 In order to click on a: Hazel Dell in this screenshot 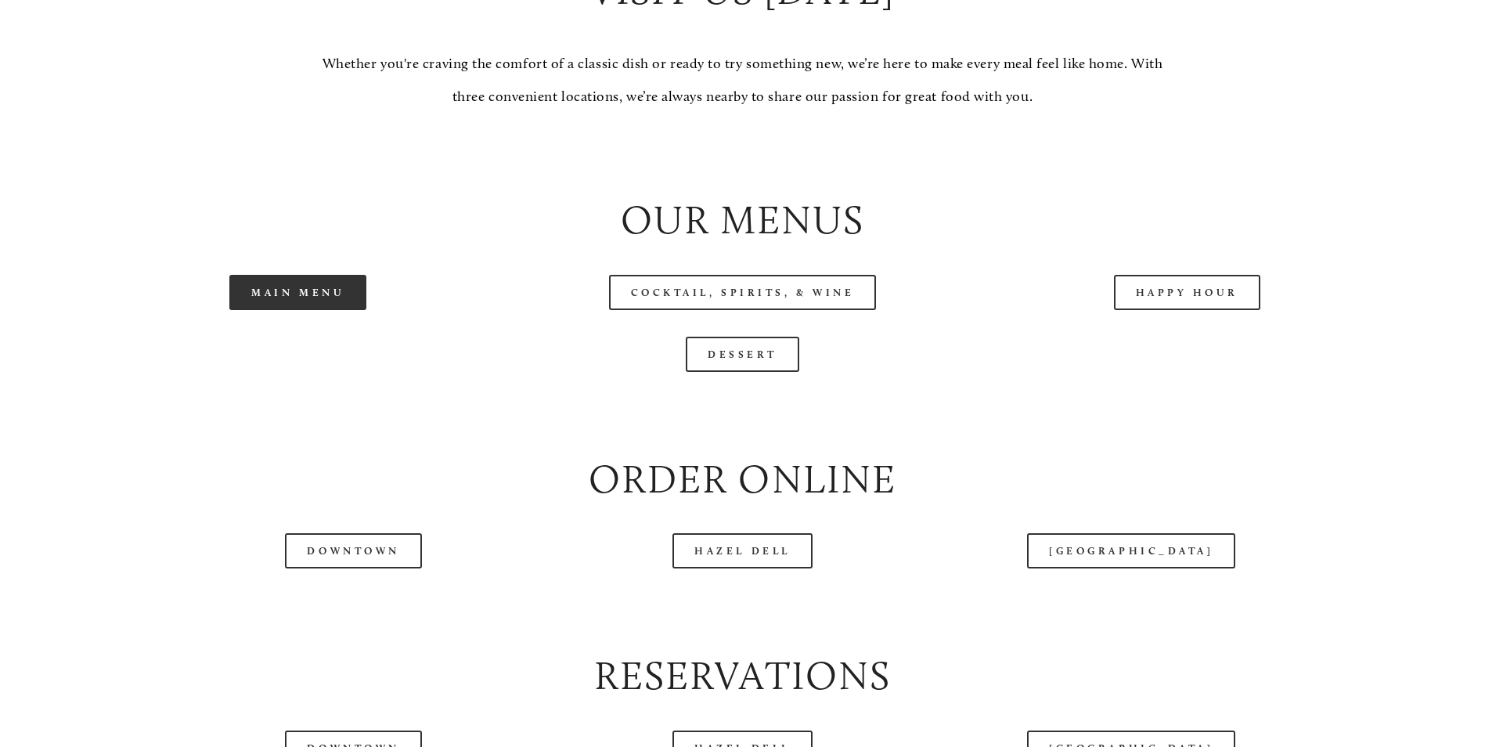, I will do `click(742, 550)`.